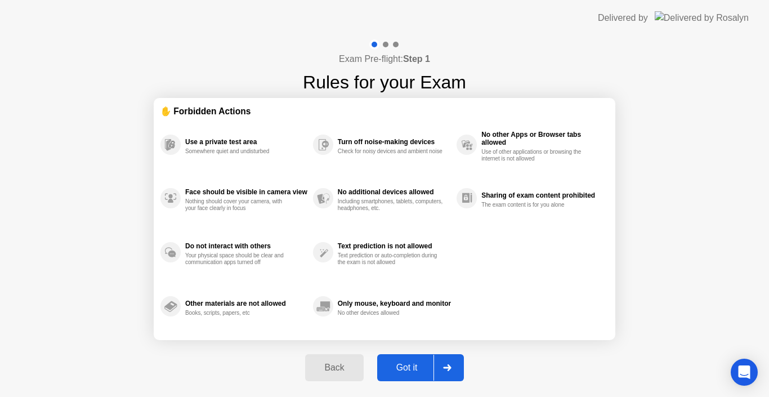  Describe the element at coordinates (542, 138) in the screenshot. I see `div: No other Apps or Browser tabs allowed` at that location.